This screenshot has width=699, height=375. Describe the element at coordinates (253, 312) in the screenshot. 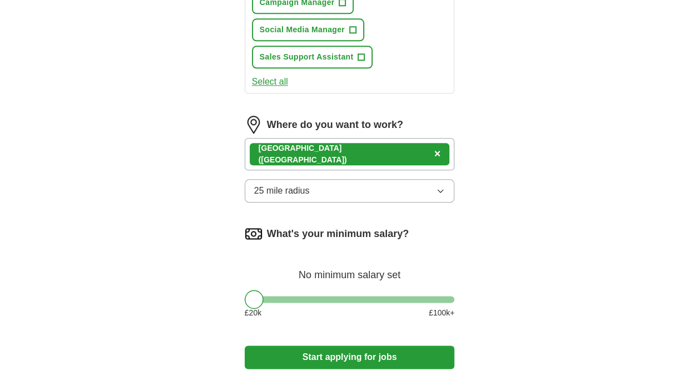

I see `span: £ 20 k` at that location.